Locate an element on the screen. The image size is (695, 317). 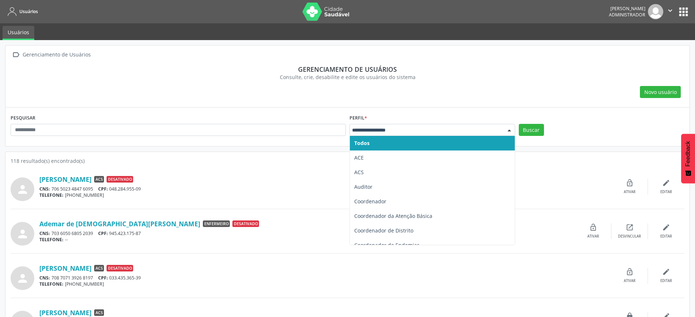
span: ACE is located at coordinates (359, 158).